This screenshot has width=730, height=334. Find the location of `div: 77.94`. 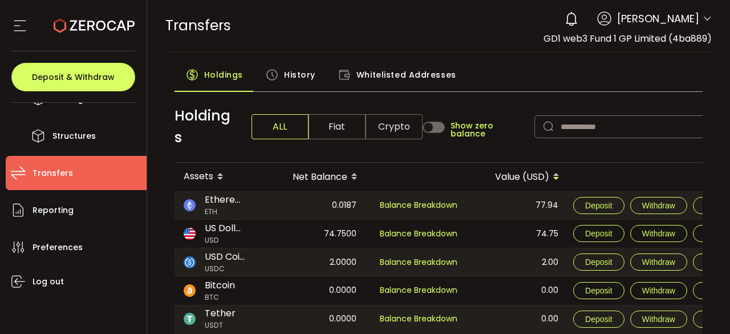

div: 77.94 is located at coordinates (517, 205).